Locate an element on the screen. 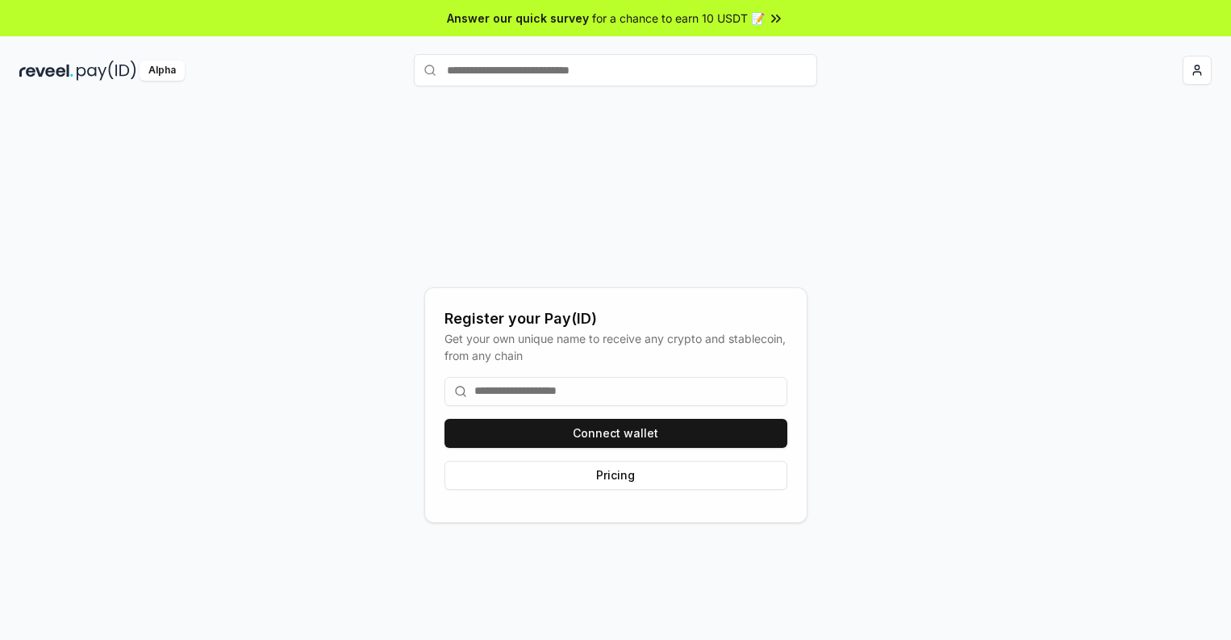 Image resolution: width=1231 pixels, height=640 pixels. span: for a chance to earn 10 USDT 📝 is located at coordinates (678, 18).